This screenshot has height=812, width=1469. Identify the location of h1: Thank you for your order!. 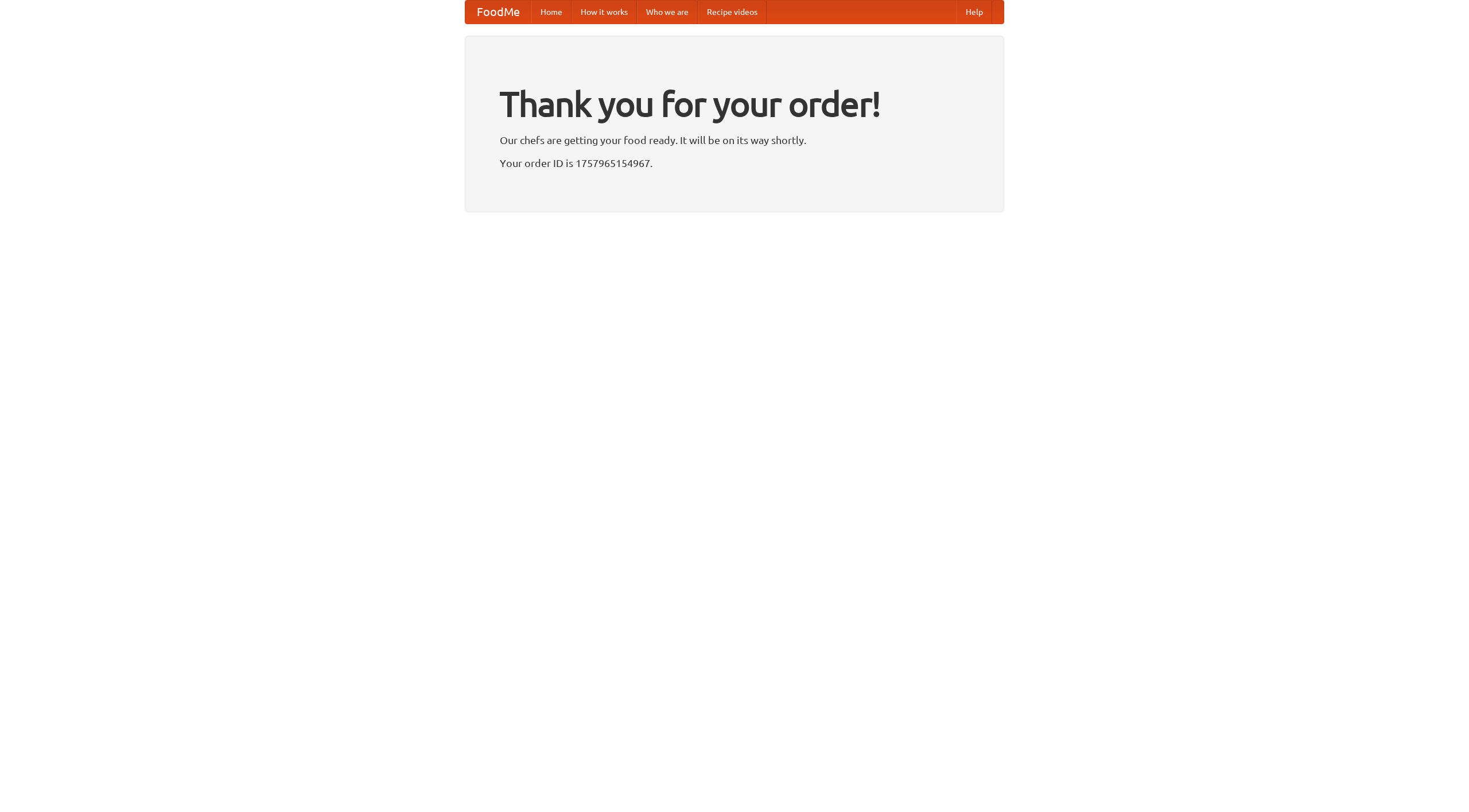
(734, 104).